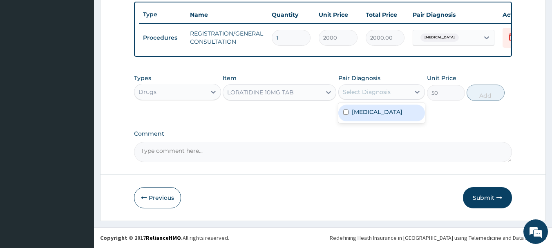  I want to click on span: We're online!, so click(80, 114).